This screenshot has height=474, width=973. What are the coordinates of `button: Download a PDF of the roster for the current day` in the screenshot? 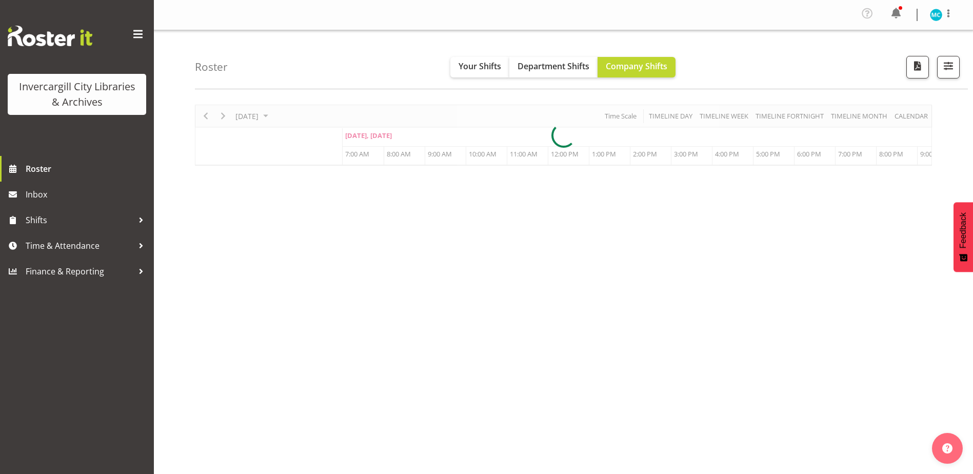 It's located at (917, 67).